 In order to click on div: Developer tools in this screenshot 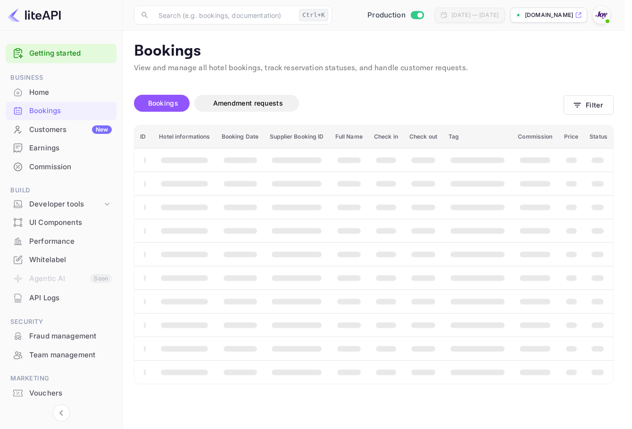, I will do `click(66, 204)`.